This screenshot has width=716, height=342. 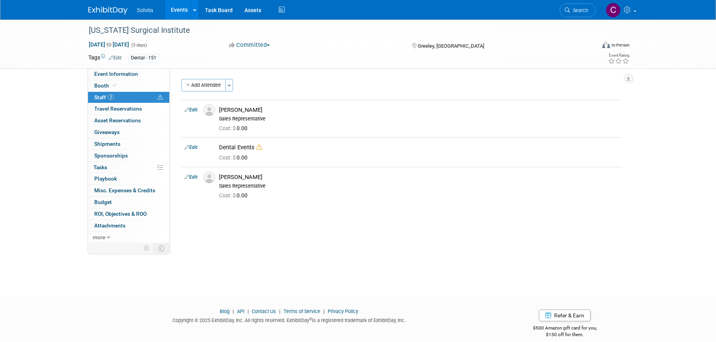 What do you see at coordinates (129, 202) in the screenshot?
I see `a: Budget` at bounding box center [129, 202].